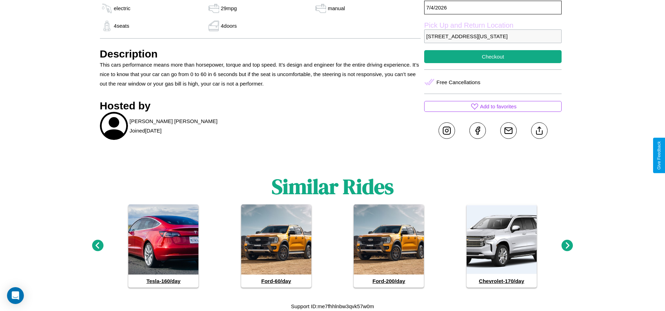 This screenshot has width=665, height=311. I want to click on a: Ford-200/day, so click(388, 246).